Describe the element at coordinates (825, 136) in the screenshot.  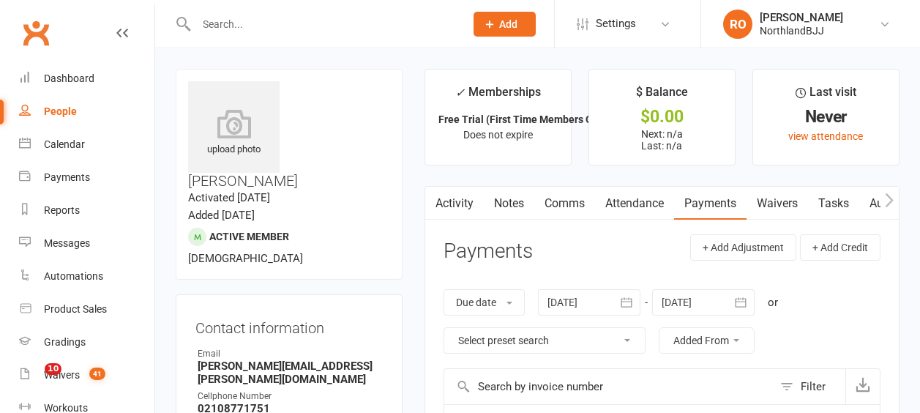
I see `a: view attendance` at that location.